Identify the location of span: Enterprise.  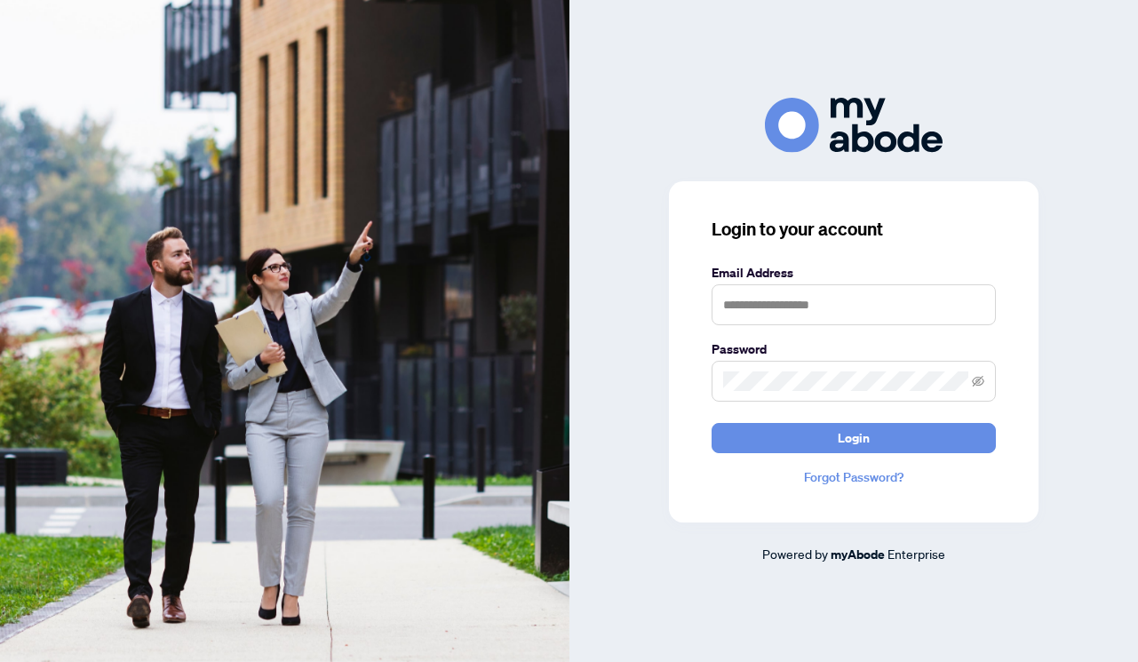
(916, 553).